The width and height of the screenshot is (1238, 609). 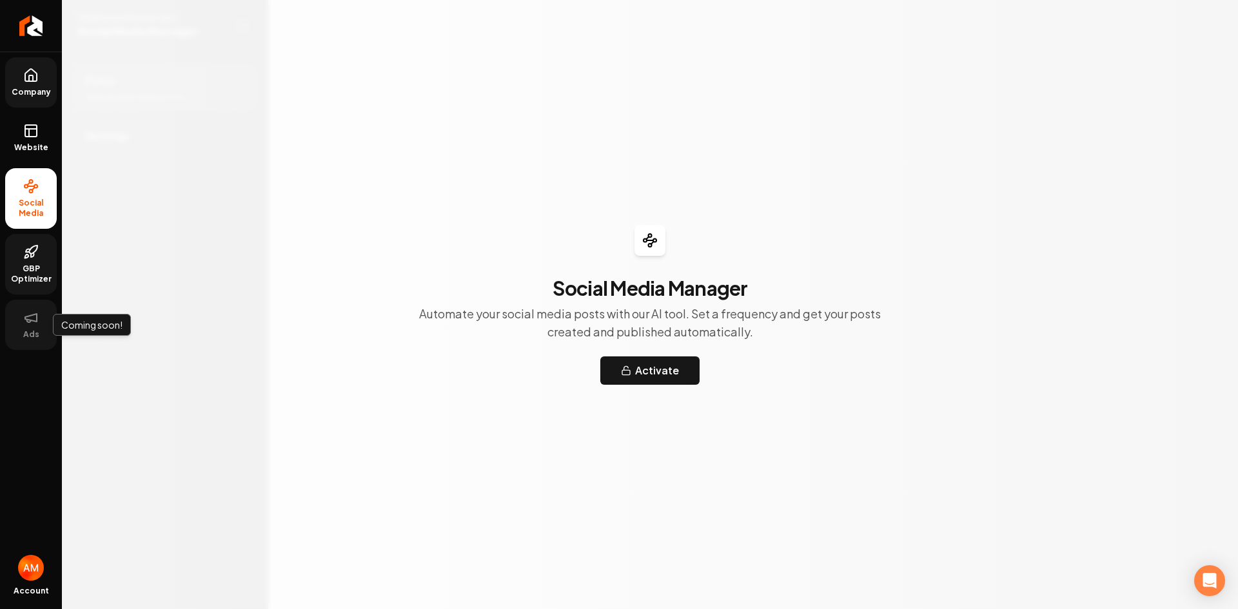 I want to click on p: Coming soon!, so click(x=92, y=325).